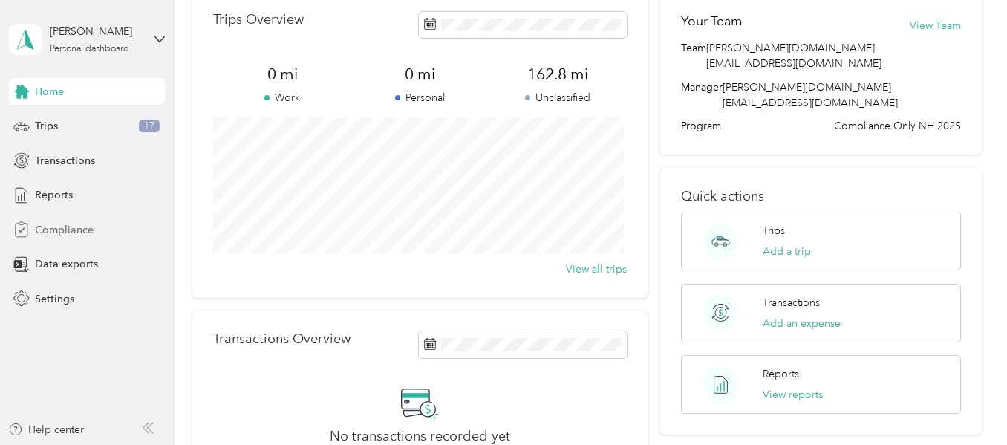 This screenshot has height=445, width=1007. Describe the element at coordinates (49, 91) in the screenshot. I see `span: Home` at that location.